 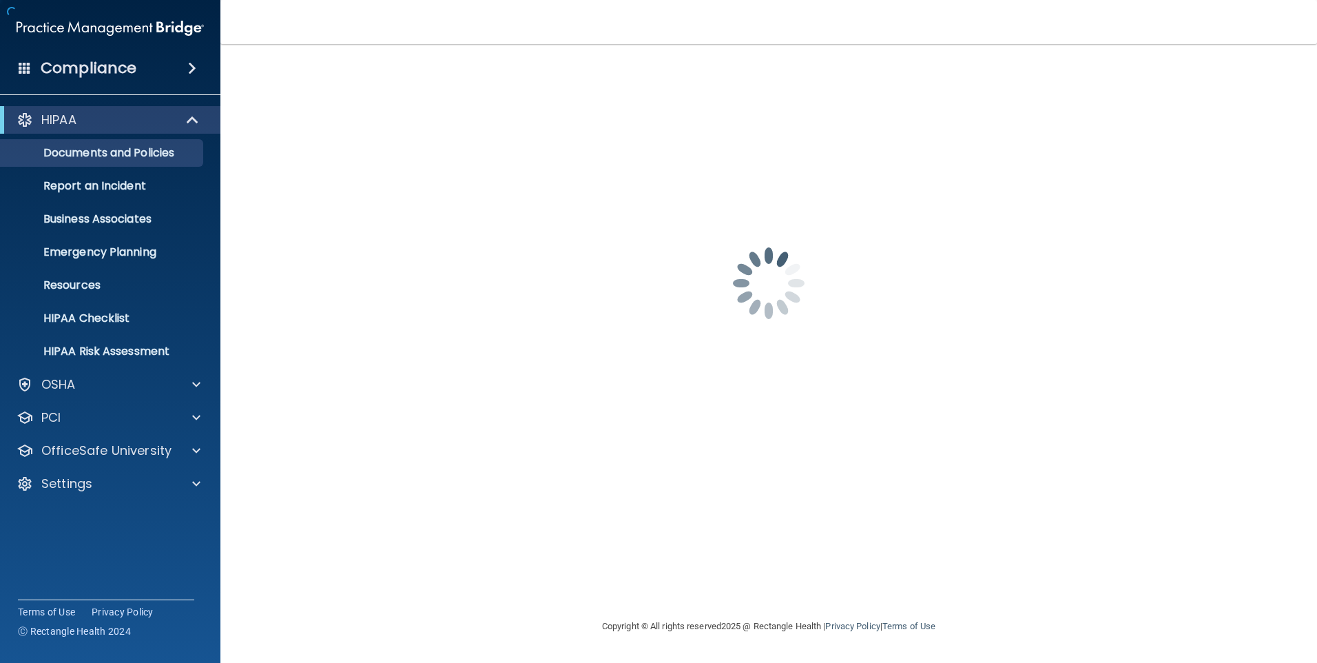 What do you see at coordinates (108, 417) in the screenshot?
I see `a: PCI` at bounding box center [108, 417].